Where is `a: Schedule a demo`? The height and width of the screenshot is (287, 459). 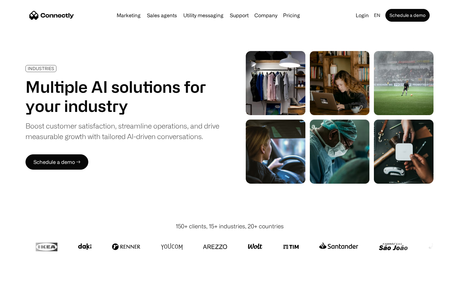 a: Schedule a demo is located at coordinates (407, 15).